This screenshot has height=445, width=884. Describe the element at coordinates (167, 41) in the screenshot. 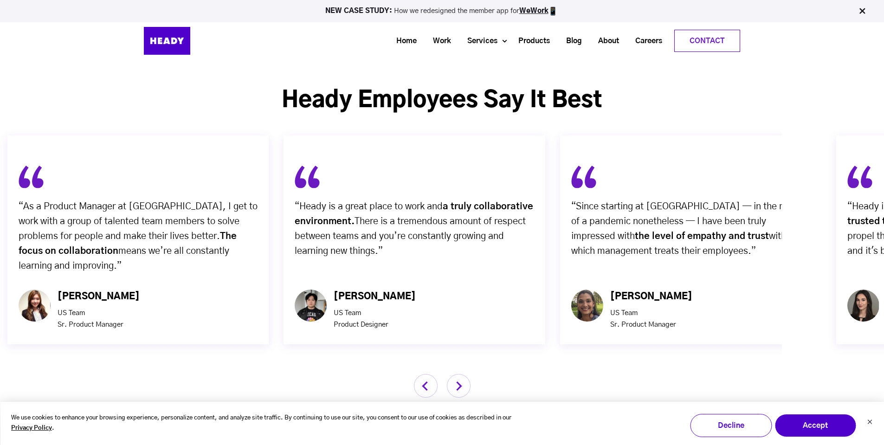

I see `img: Heady_Logo_Web-01 (1)` at that location.